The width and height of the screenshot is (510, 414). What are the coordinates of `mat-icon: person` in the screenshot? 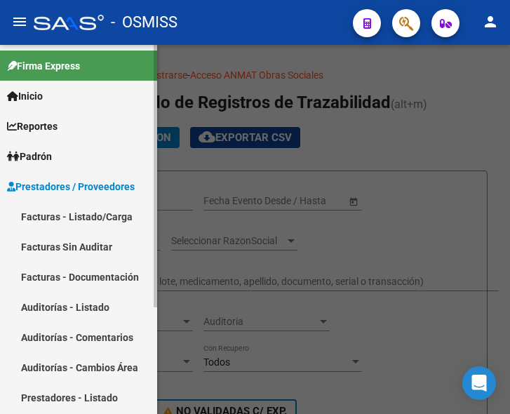 It's located at (490, 22).